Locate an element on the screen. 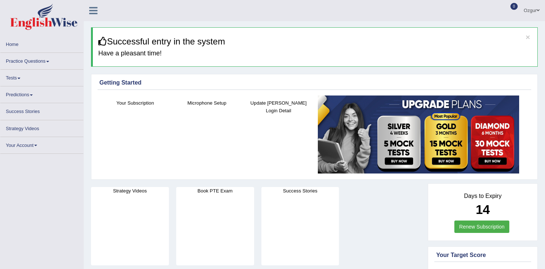  h4: Book PTE Exam is located at coordinates (215, 190).